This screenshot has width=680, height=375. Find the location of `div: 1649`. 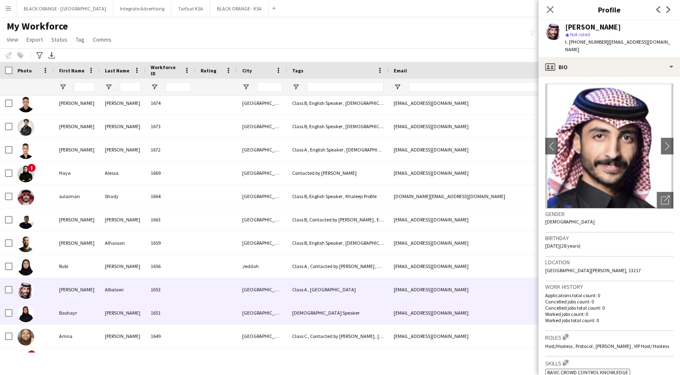

div: 1649 is located at coordinates (171, 336).